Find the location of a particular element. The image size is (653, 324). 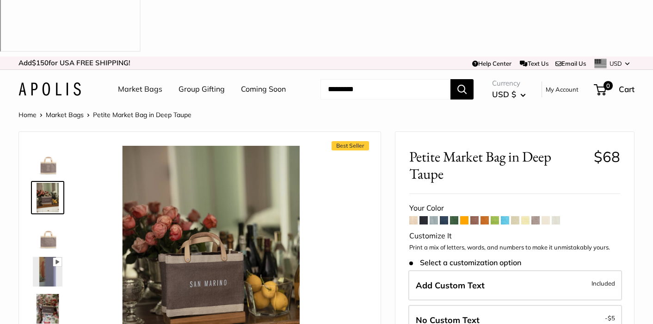

span: $150 is located at coordinates (40, 62).